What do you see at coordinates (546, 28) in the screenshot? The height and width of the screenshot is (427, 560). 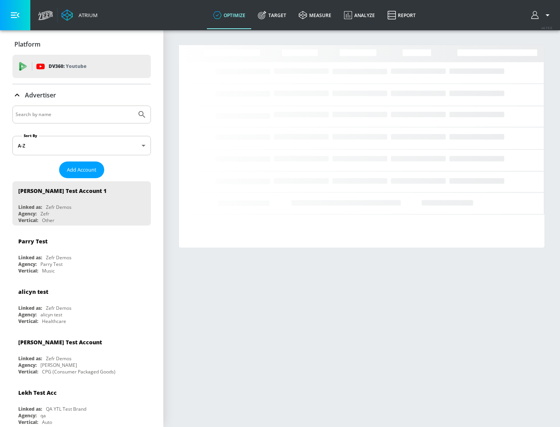 I see `span: v 4.19.0` at bounding box center [546, 28].